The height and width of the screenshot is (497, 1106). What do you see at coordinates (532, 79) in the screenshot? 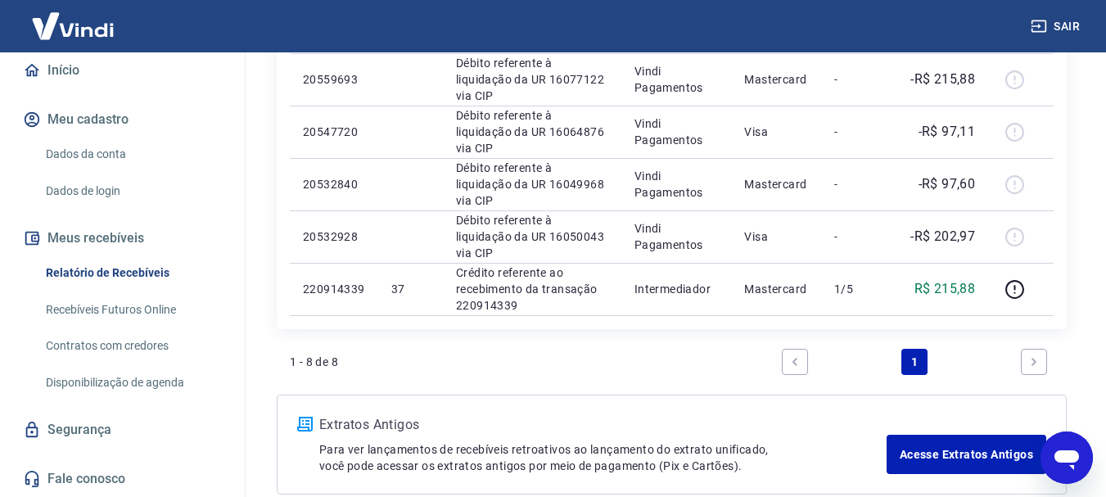
I see `p: Débito referente à liquidação da UR 16077122 via CIP` at bounding box center [532, 79].